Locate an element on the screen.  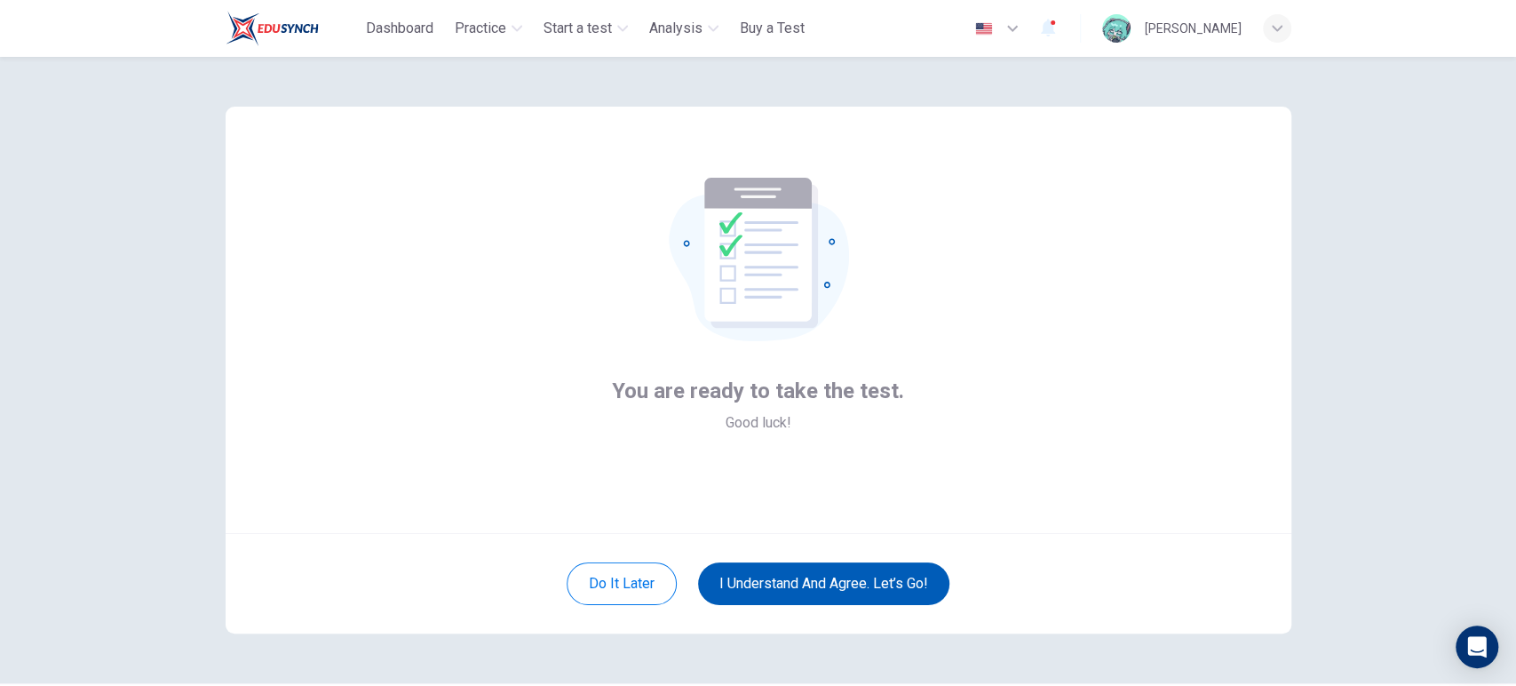
img: en is located at coordinates (983, 28).